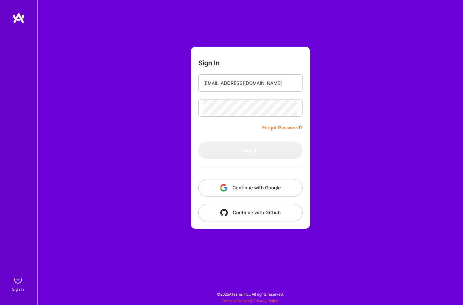  What do you see at coordinates (209, 63) in the screenshot?
I see `h3: Sign In` at bounding box center [209, 63].